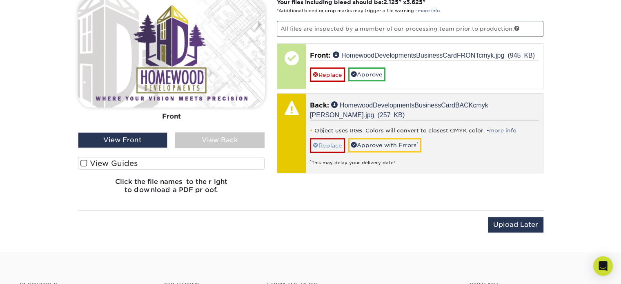  Describe the element at coordinates (434, 55) in the screenshot. I see `a: HomewoodDevelopmentsBusinessCardFRONTcmyk.jpg (945 KB)` at that location.